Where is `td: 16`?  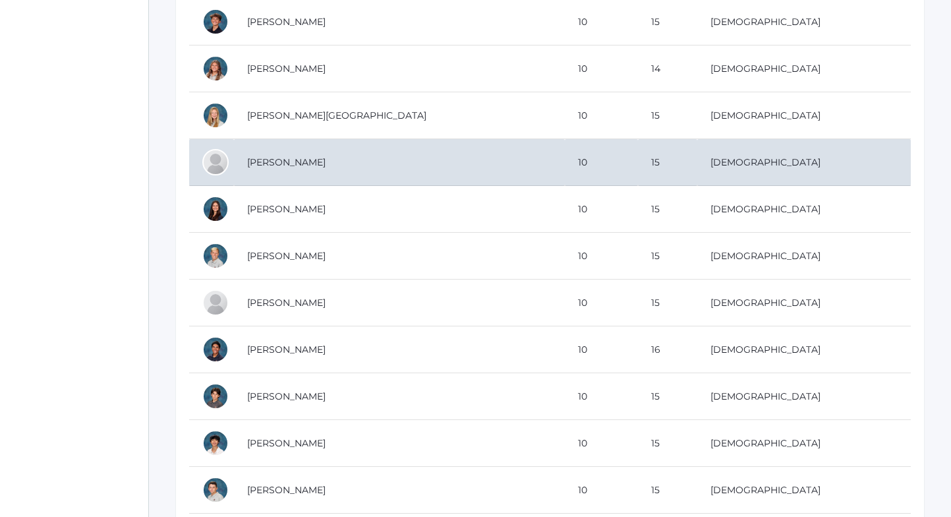
td: 16 is located at coordinates (667, 349).